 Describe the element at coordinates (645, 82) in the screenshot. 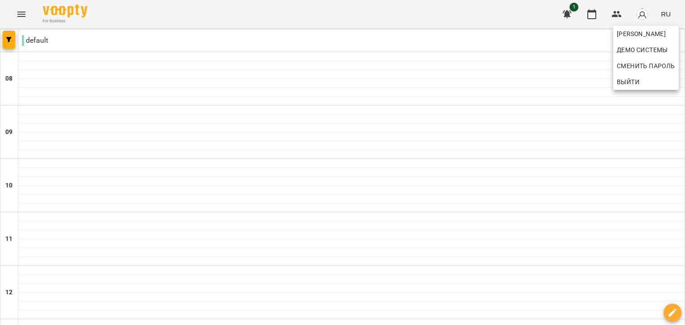

I see `button: Выйти` at that location.